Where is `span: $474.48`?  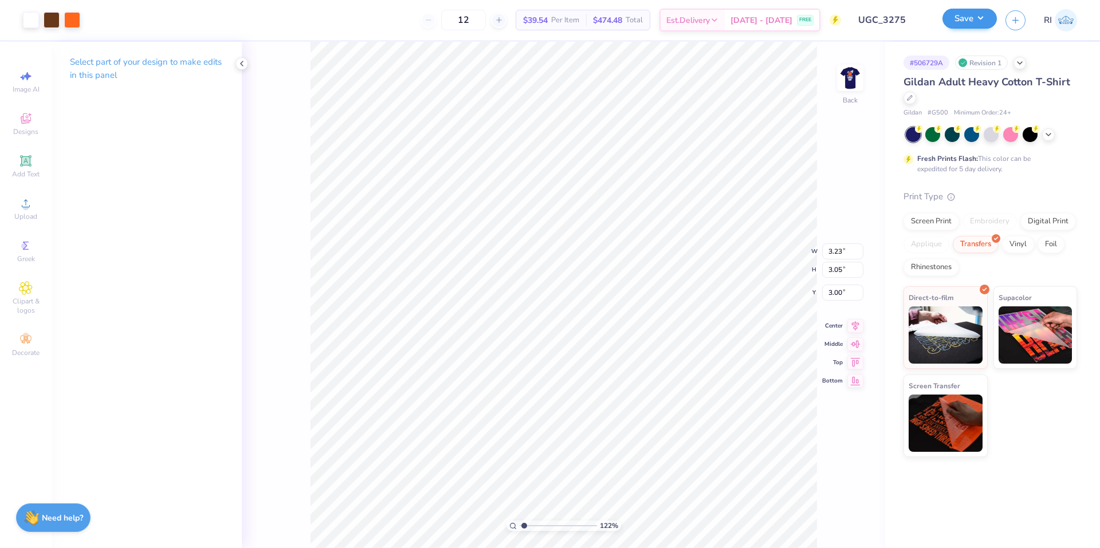
span: $474.48 is located at coordinates (607, 20).